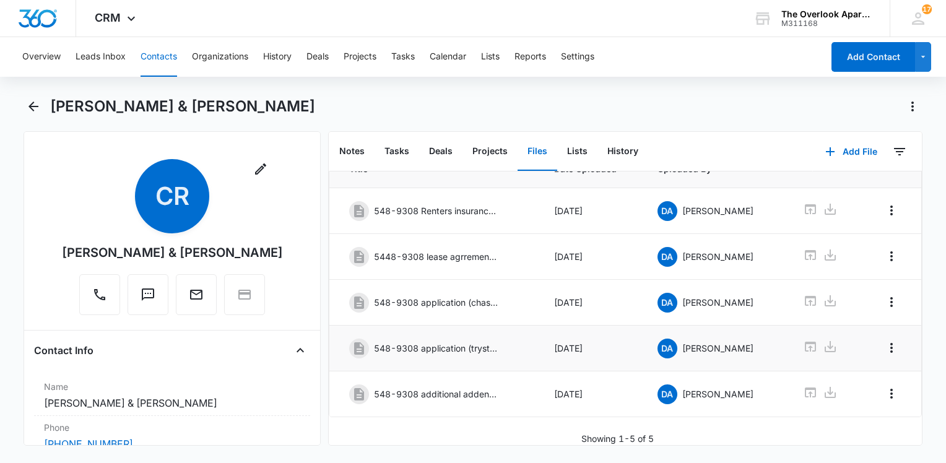 The height and width of the screenshot is (463, 946). What do you see at coordinates (100, 295) in the screenshot?
I see `button: Call` at bounding box center [100, 295].